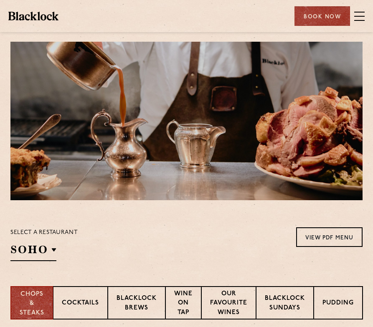 The height and width of the screenshot is (327, 373). Describe the element at coordinates (80, 304) in the screenshot. I see `p: Cocktails` at that location.